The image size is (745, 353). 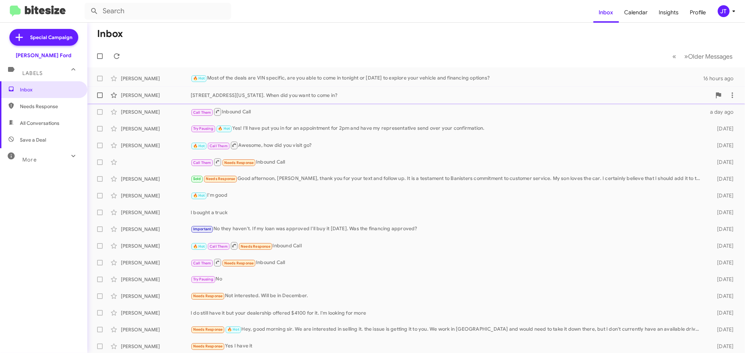 I want to click on a: Inbox, so click(x=606, y=13).